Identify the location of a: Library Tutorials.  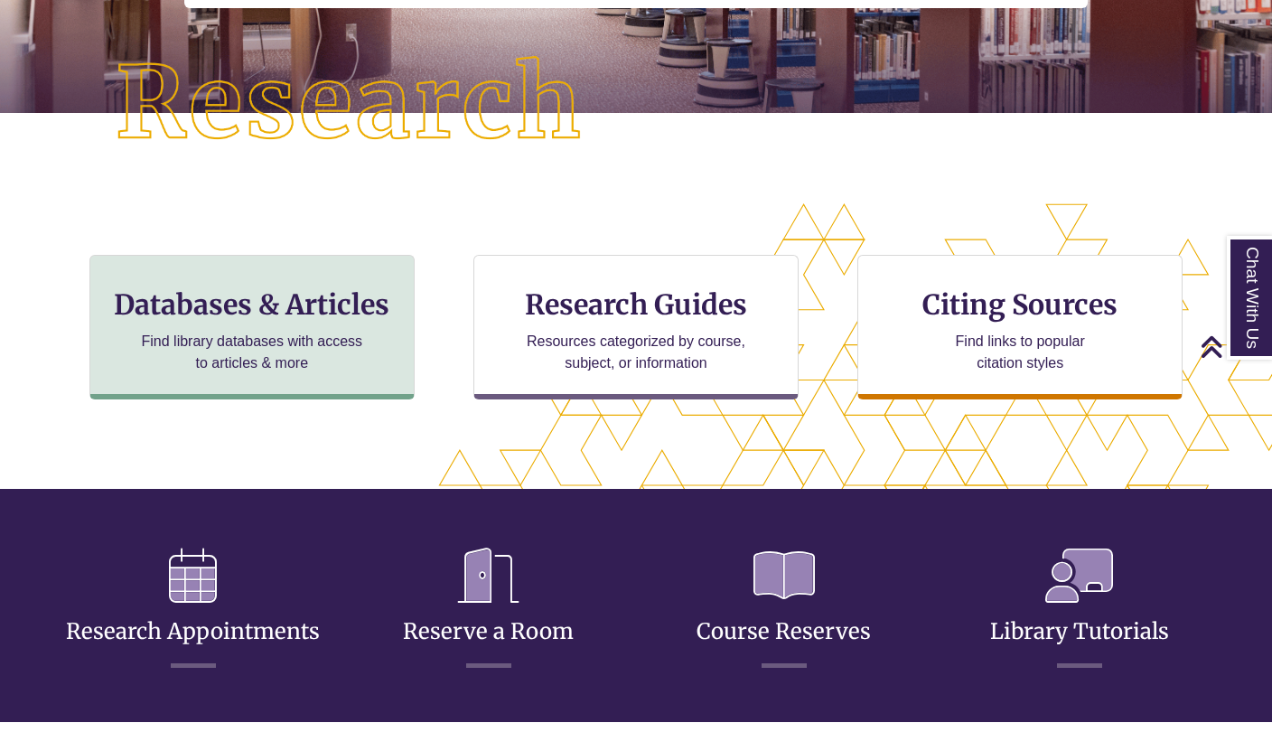
(1080, 609).